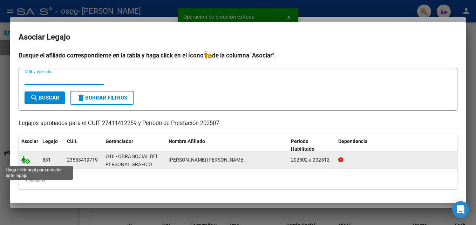 The height and width of the screenshot is (225, 476). Describe the element at coordinates (44, 98) in the screenshot. I see `button: Buscar` at that location.